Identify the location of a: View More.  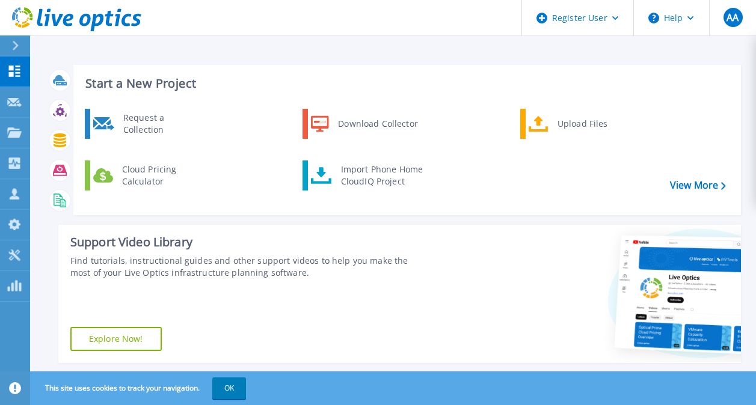
(697, 185).